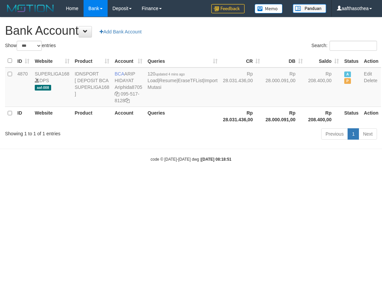 This screenshot has width=382, height=307. What do you see at coordinates (128, 116) in the screenshot?
I see `th: Account` at bounding box center [128, 116].